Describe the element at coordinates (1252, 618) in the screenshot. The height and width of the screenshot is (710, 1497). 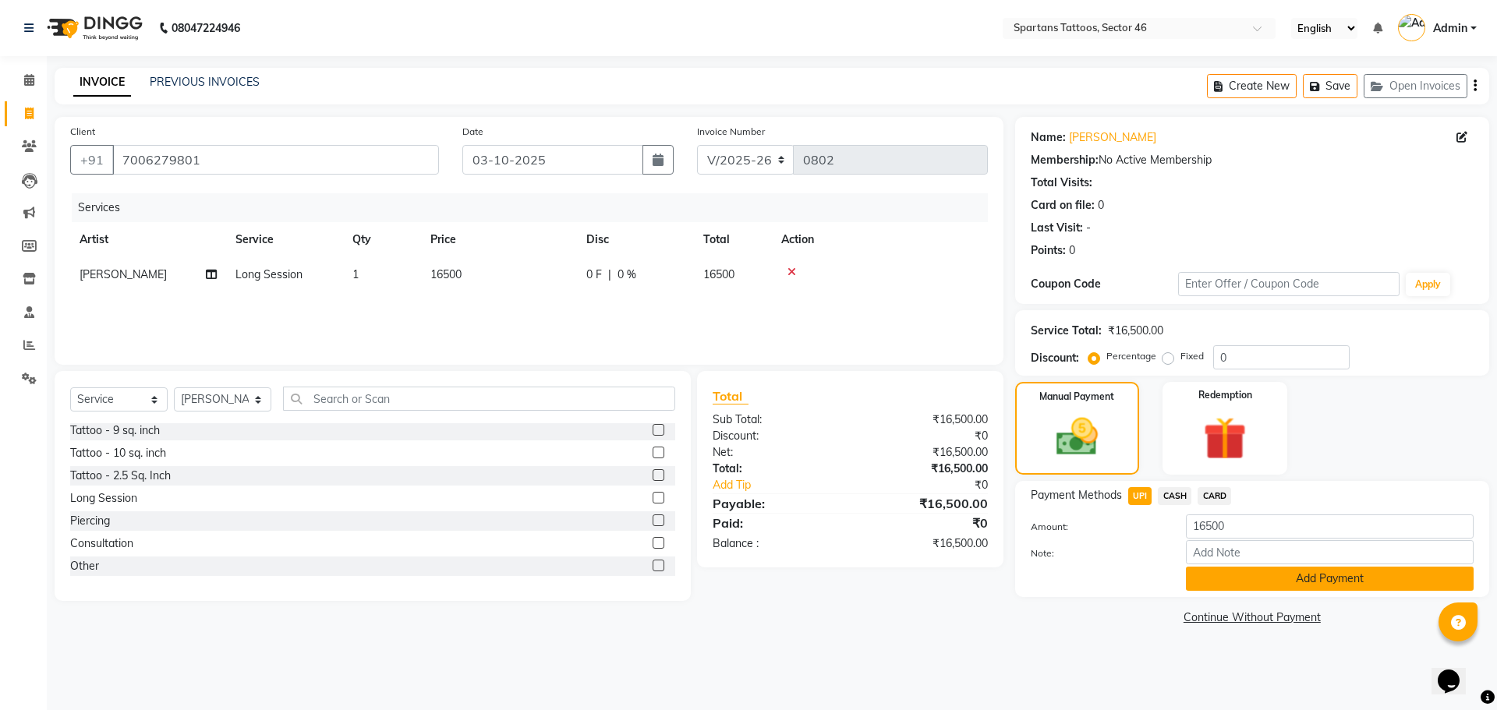
I see `a: Continue Without Payment` at that location.